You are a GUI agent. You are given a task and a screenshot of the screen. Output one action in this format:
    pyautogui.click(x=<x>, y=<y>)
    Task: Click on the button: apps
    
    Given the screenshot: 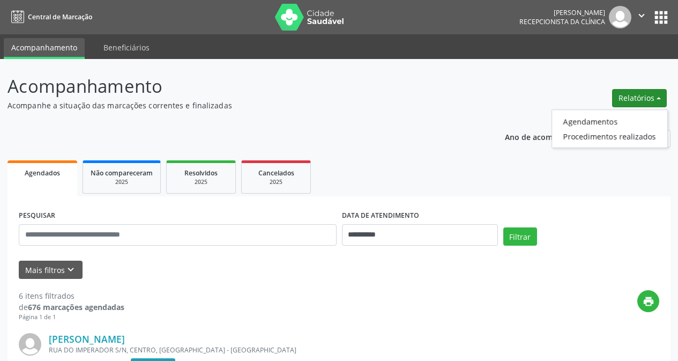 What is the action you would take?
    pyautogui.click(x=661, y=17)
    